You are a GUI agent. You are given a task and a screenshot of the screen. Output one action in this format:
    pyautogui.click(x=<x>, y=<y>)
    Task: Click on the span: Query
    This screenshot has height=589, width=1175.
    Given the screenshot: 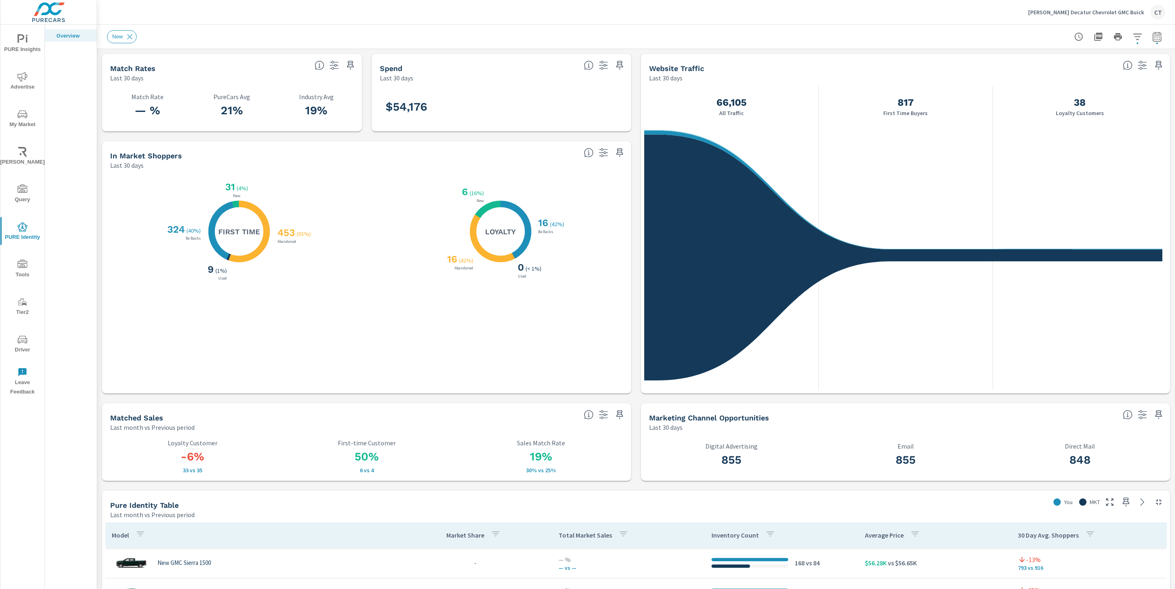 What is the action you would take?
    pyautogui.click(x=22, y=194)
    